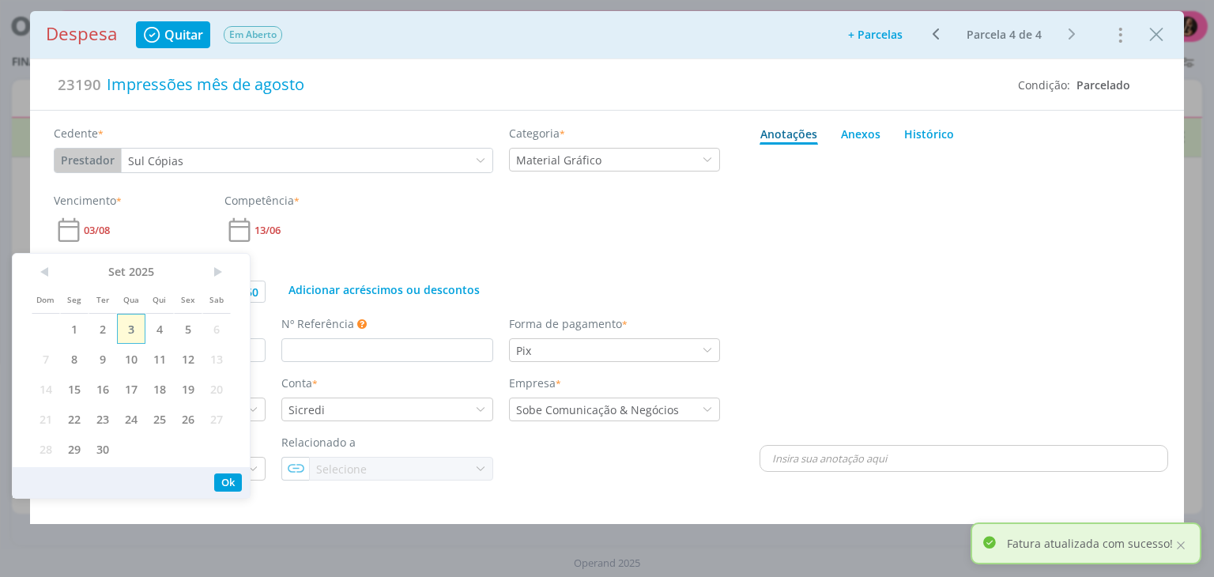  What do you see at coordinates (131, 272) in the screenshot?
I see `span: Set 2025` at bounding box center [131, 272].